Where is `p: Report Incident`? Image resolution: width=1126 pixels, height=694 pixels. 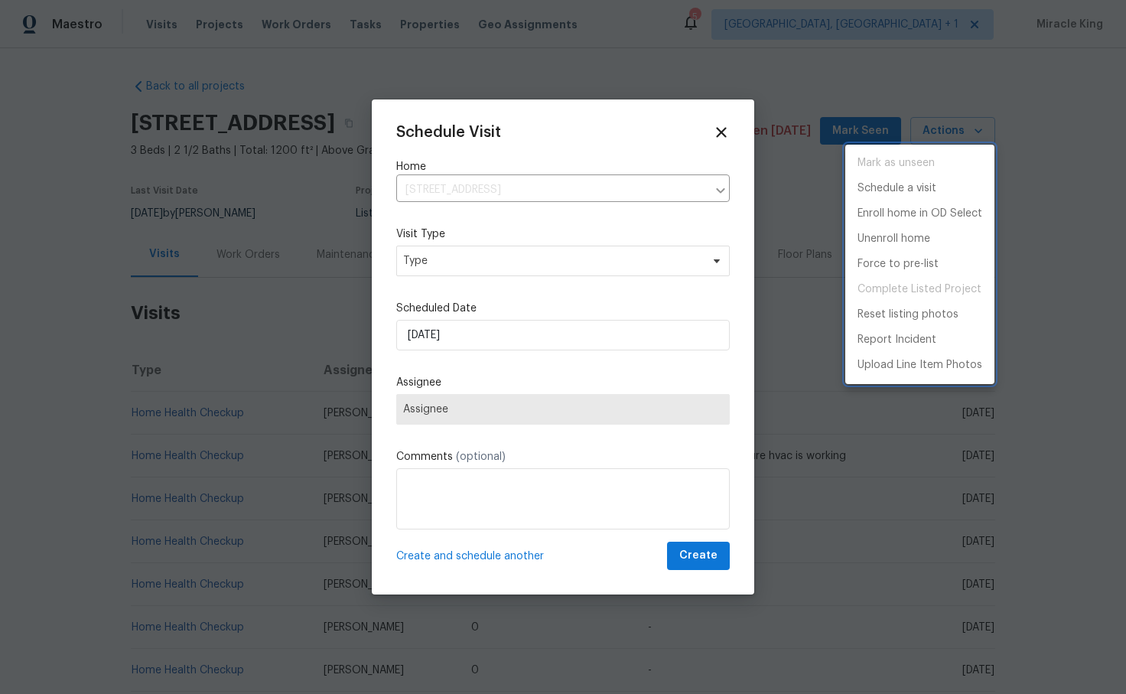
p: Report Incident is located at coordinates (897, 340).